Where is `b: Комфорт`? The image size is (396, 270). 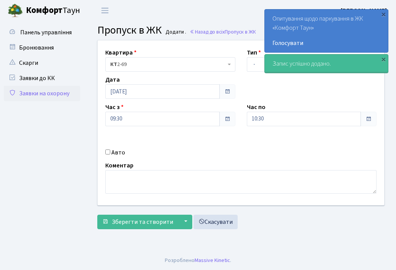
b: Комфорт is located at coordinates (44, 10).